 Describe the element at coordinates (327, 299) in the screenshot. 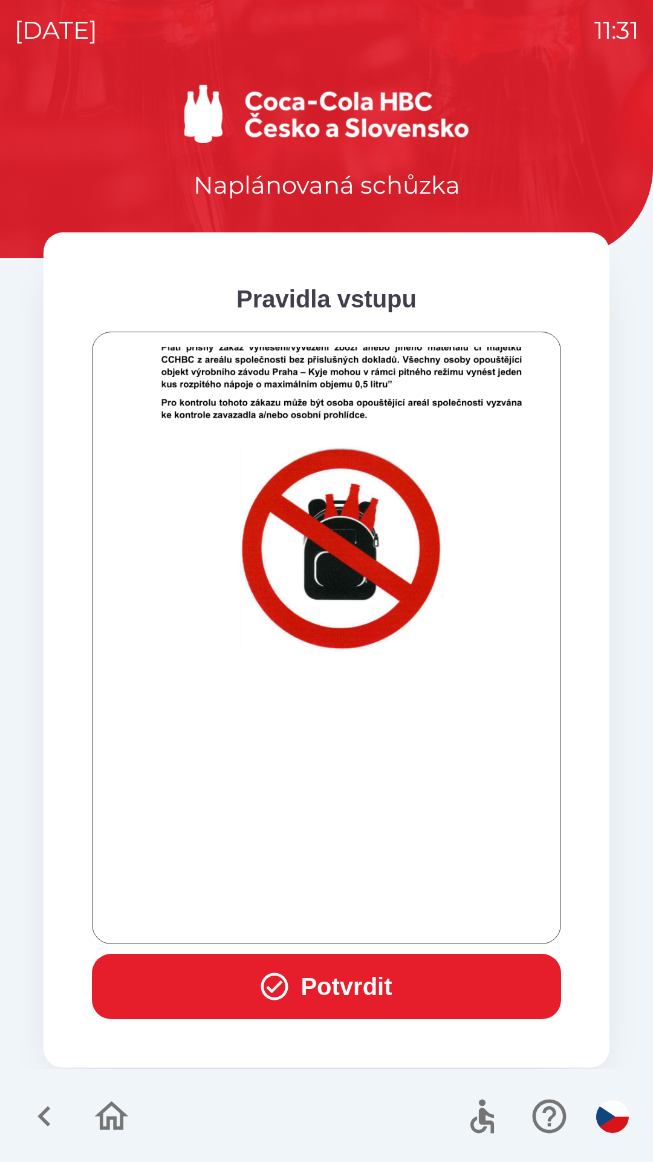

I see `div: Pravidla vstupu` at that location.